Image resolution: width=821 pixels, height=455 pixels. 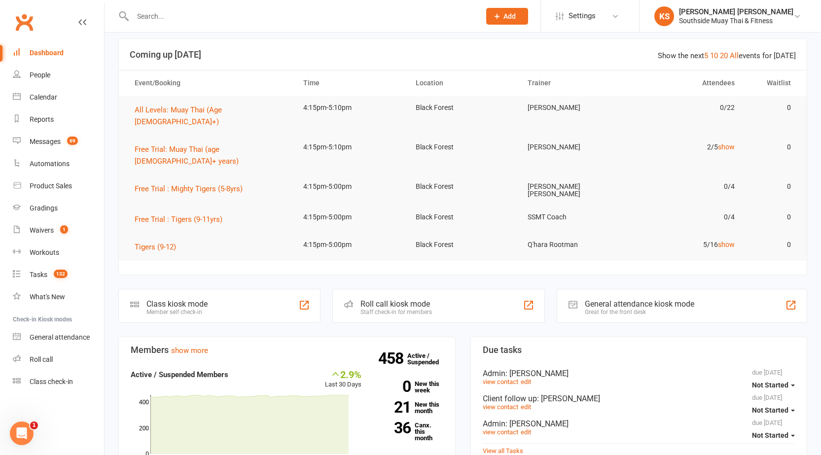 I want to click on td: Q'hara Rootman, so click(x=575, y=245).